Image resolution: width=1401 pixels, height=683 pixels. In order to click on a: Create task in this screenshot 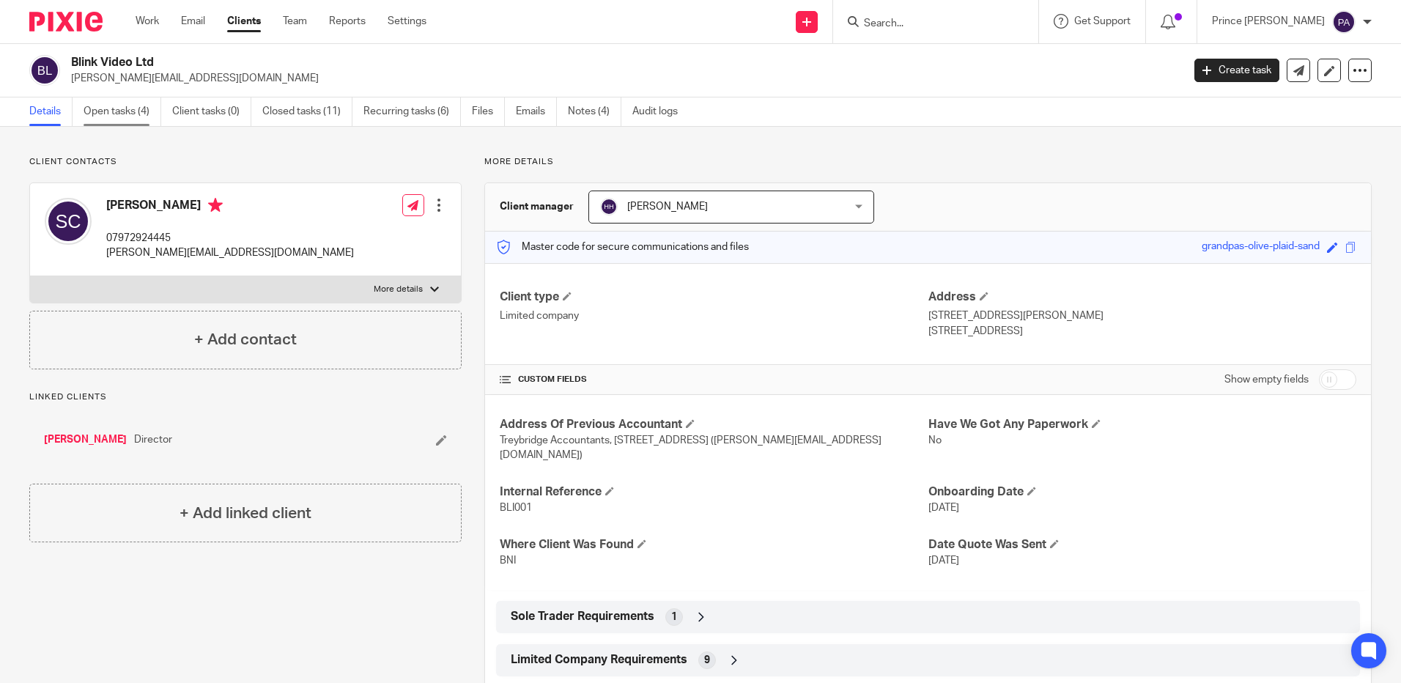, I will do `click(1237, 70)`.